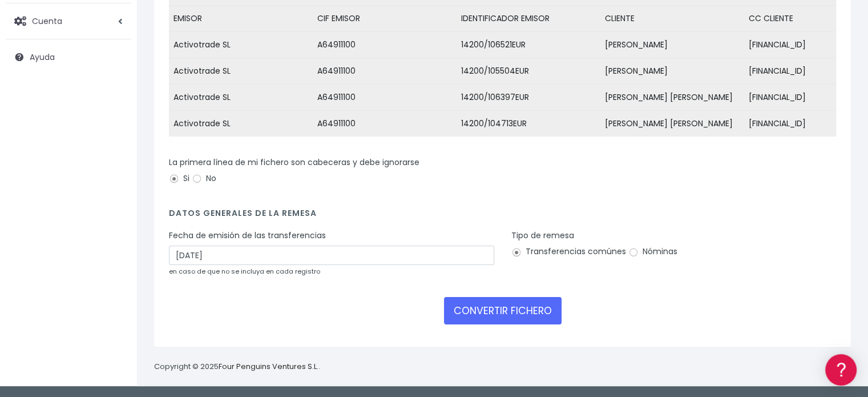  I want to click on span: Cuenta, so click(47, 21).